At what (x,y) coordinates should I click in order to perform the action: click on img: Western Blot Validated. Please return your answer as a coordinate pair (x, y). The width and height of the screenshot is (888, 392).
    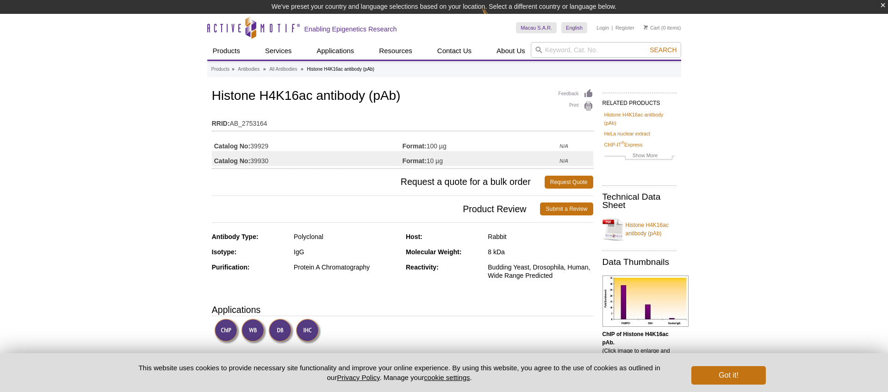
    Looking at the image, I should click on (254, 331).